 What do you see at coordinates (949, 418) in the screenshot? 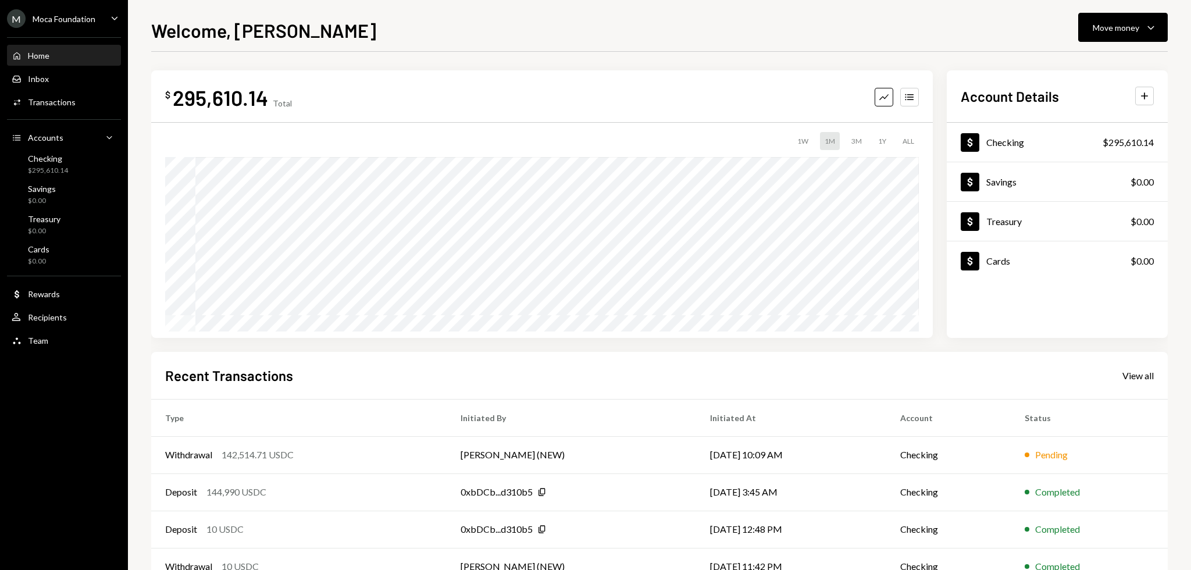
I see `th: Account` at bounding box center [949, 418].